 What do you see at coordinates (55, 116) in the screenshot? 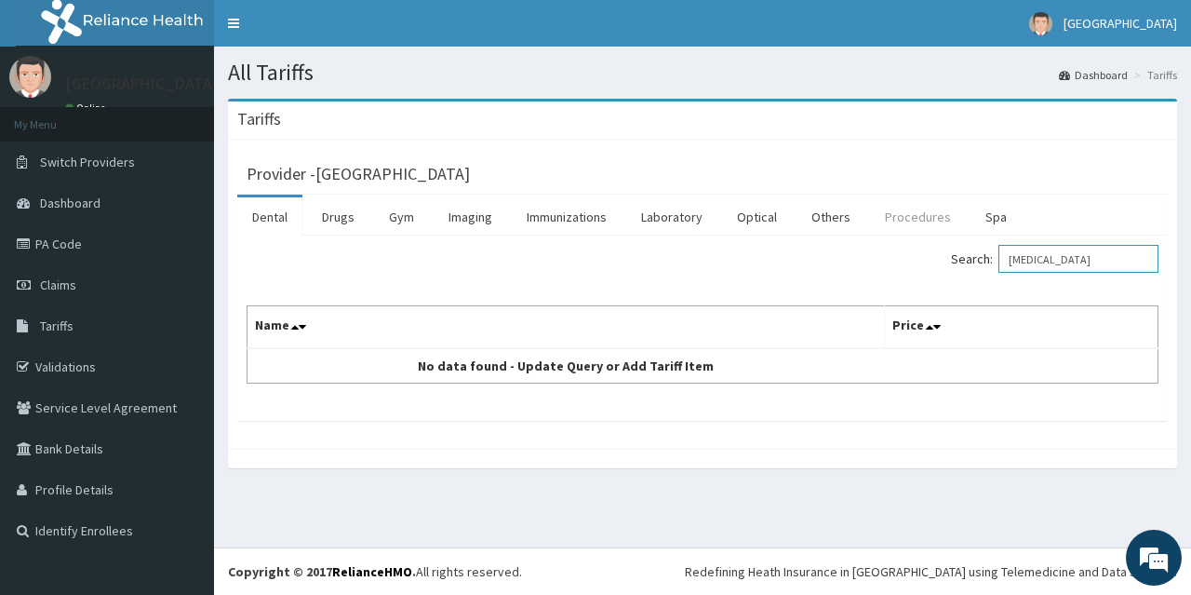
I see `img: d_794563401_company_1708531726252_794563401` at bounding box center [55, 116].